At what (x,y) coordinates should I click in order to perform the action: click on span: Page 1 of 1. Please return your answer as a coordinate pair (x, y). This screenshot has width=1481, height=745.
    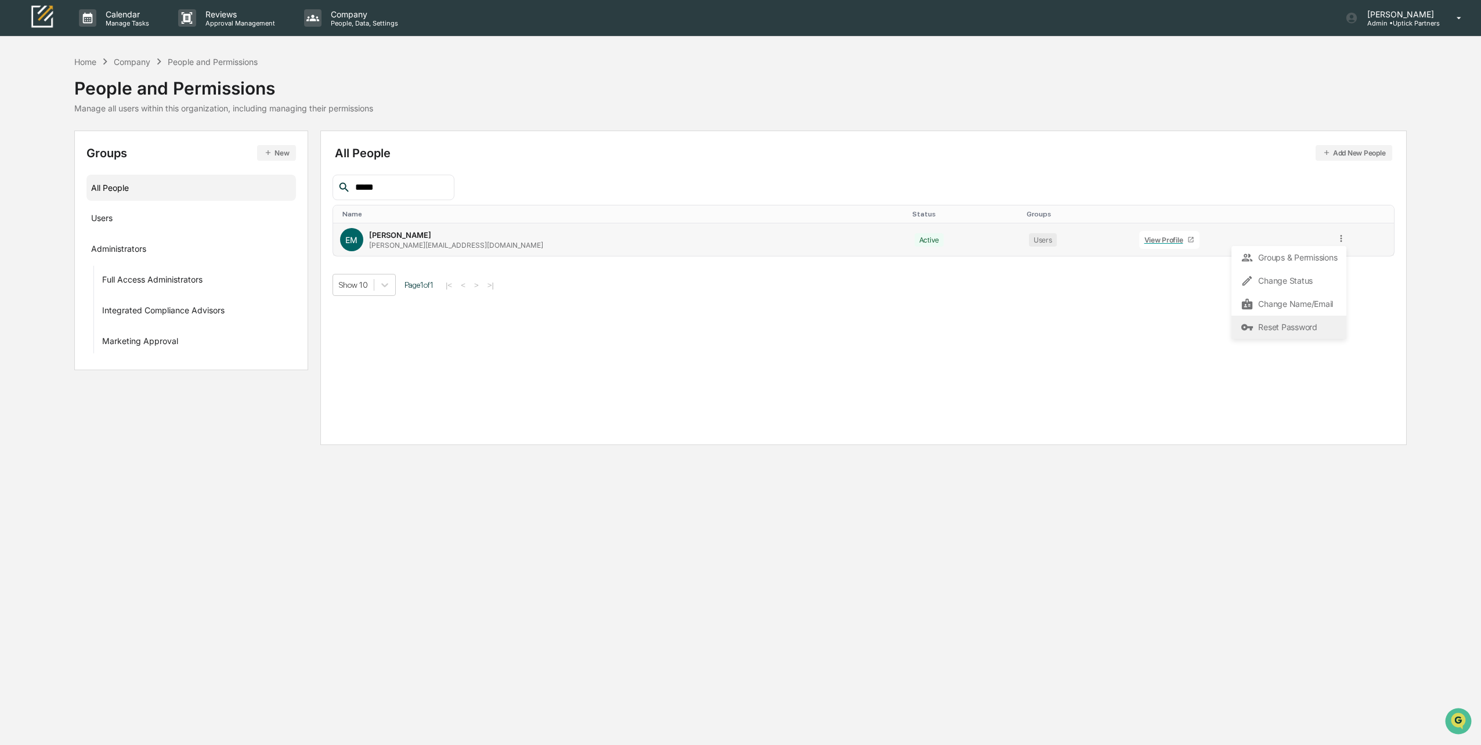
    Looking at the image, I should click on (419, 285).